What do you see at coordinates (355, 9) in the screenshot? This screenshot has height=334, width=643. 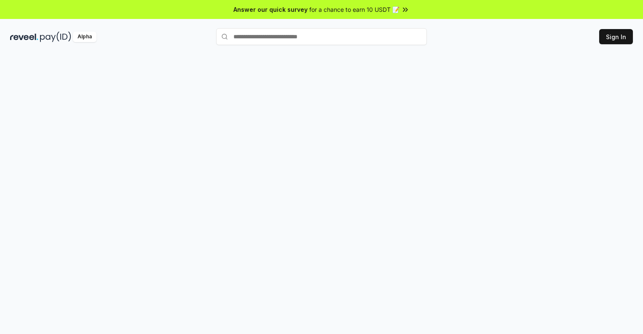 I see `span: for a chance to earn 10 USDT 📝` at bounding box center [355, 9].